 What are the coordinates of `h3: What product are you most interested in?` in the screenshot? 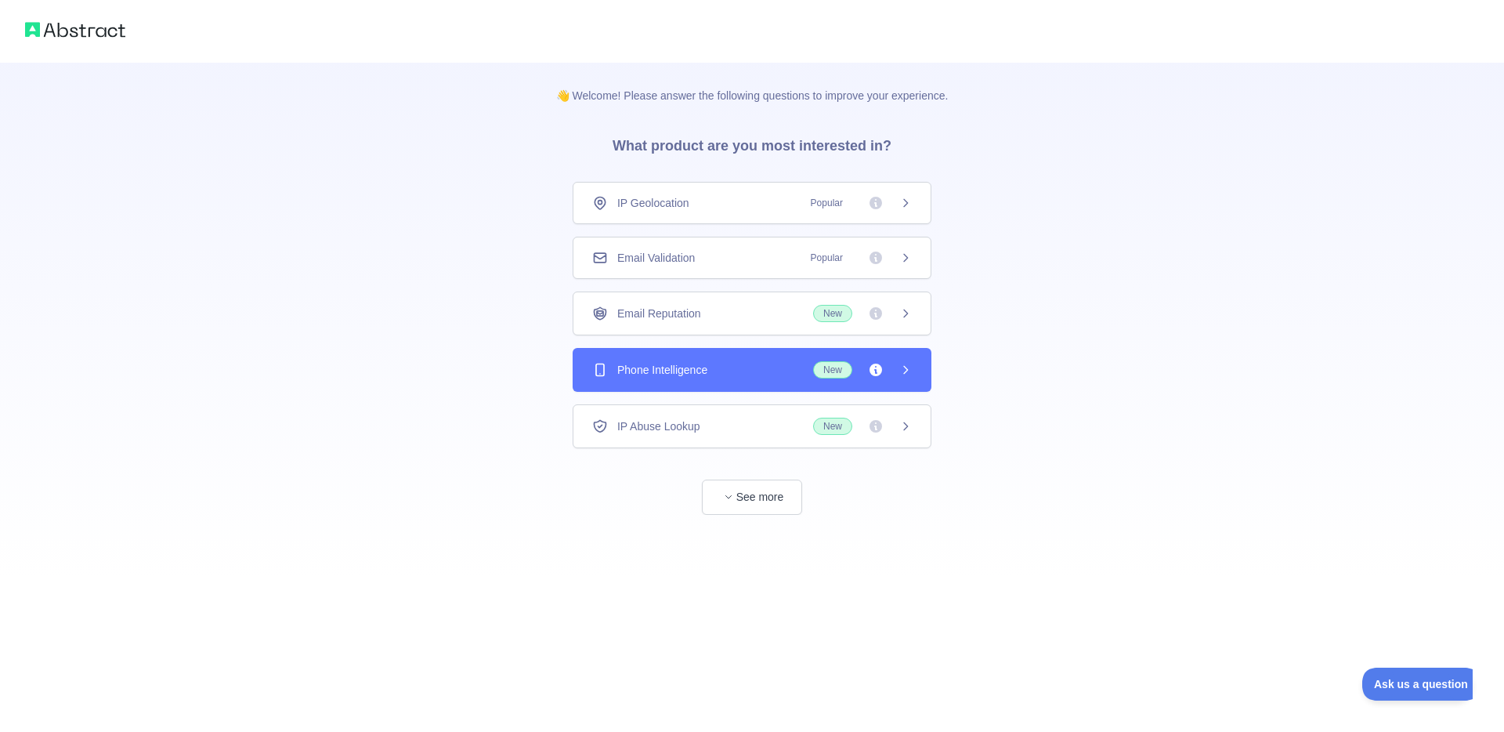 It's located at (752, 143).